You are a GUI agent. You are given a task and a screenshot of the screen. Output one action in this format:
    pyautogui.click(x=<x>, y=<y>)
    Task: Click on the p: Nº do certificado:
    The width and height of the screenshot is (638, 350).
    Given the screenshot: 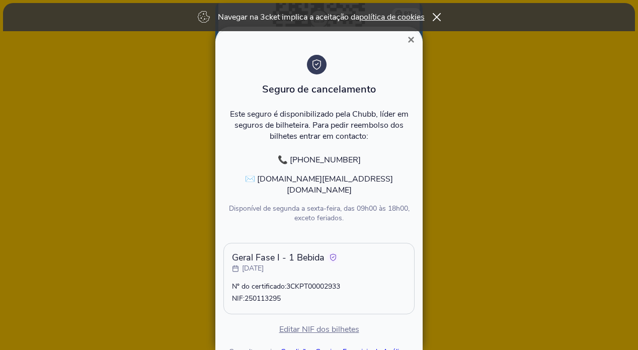 What is the action you would take?
    pyautogui.click(x=319, y=286)
    